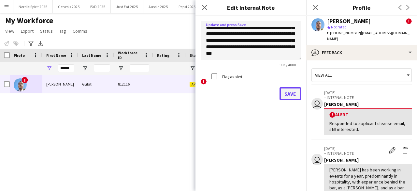 Image resolution: width=417 pixels, height=191 pixels. What do you see at coordinates (10, 31) in the screenshot?
I see `span: View` at bounding box center [10, 31].